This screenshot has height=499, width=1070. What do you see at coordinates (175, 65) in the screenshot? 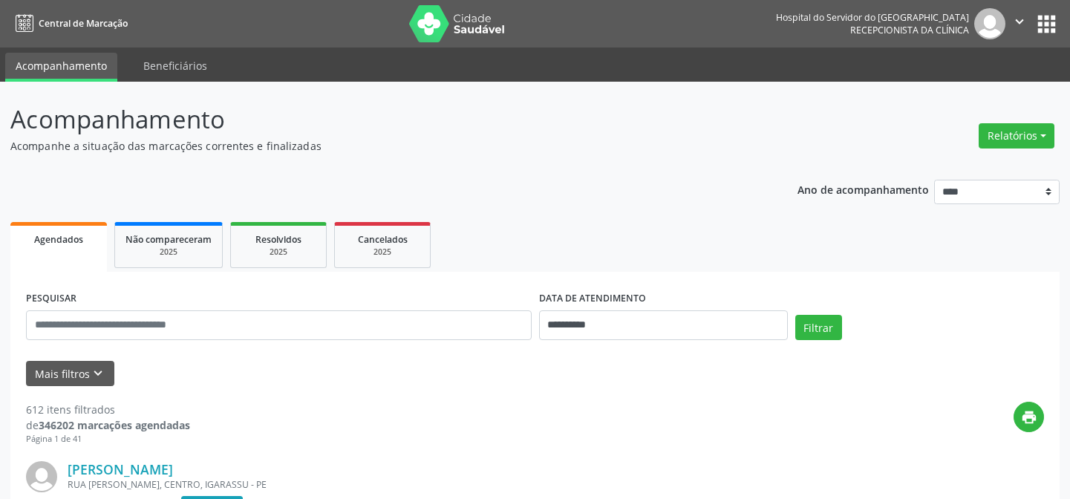
I see `a: Beneficiários` at bounding box center [175, 65].